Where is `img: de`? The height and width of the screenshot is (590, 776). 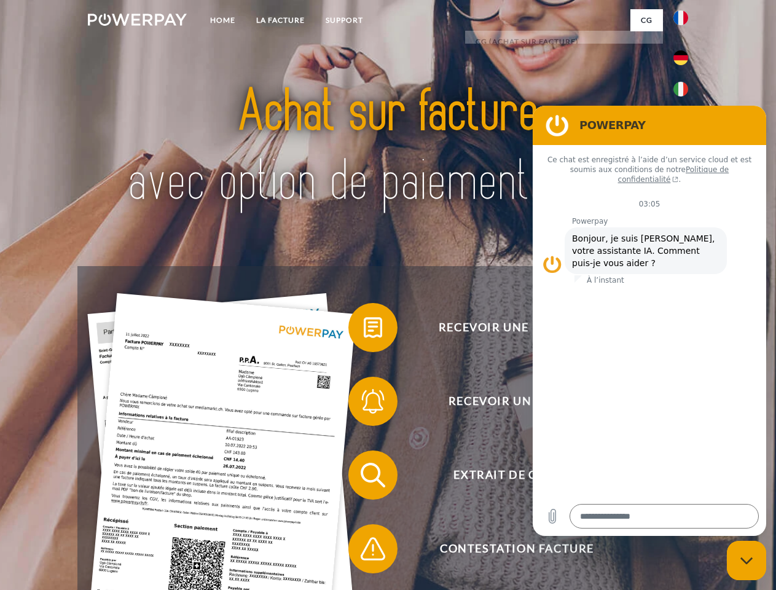 img: de is located at coordinates (681, 58).